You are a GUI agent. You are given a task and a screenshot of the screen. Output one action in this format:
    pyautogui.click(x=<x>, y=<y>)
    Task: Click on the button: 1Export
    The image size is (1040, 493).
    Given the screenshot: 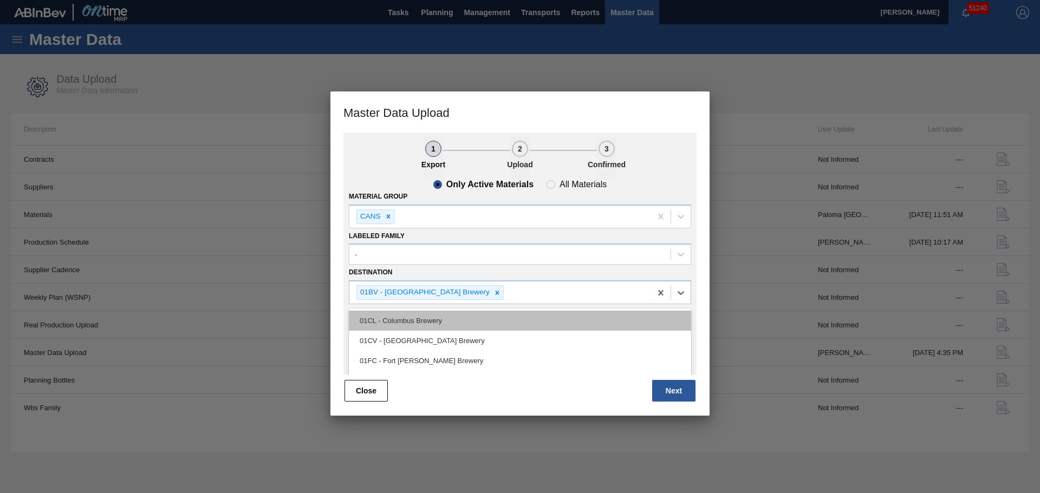 What is the action you would take?
    pyautogui.click(x=433, y=159)
    